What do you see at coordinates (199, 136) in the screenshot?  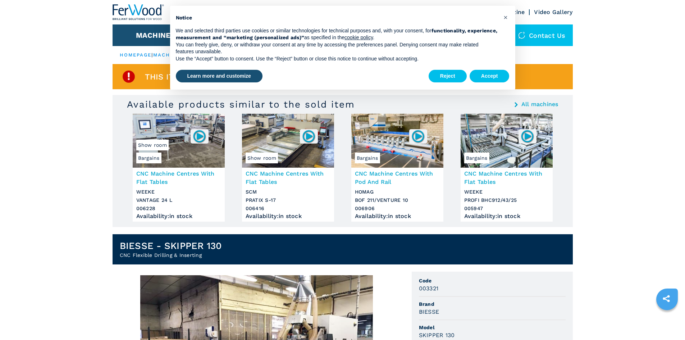 I see `img: 006228` at bounding box center [199, 136].